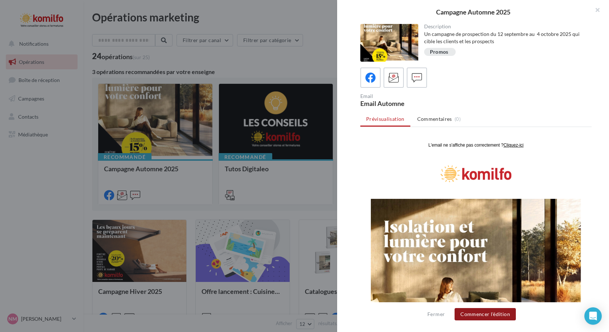 The height and width of the screenshot is (332, 609). Describe the element at coordinates (439, 52) in the screenshot. I see `div: Promos` at that location.